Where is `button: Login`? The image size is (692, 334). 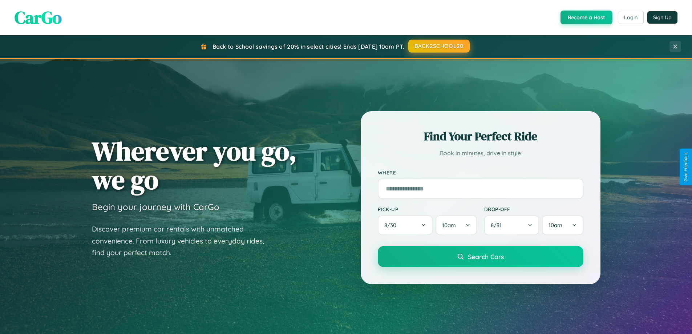
button: Login is located at coordinates (630, 17).